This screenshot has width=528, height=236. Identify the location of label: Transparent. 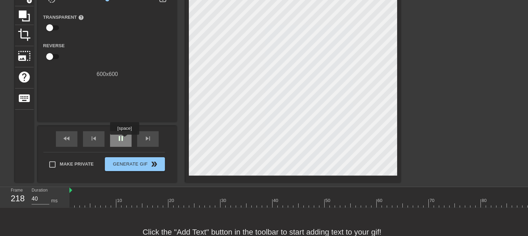
(63, 17).